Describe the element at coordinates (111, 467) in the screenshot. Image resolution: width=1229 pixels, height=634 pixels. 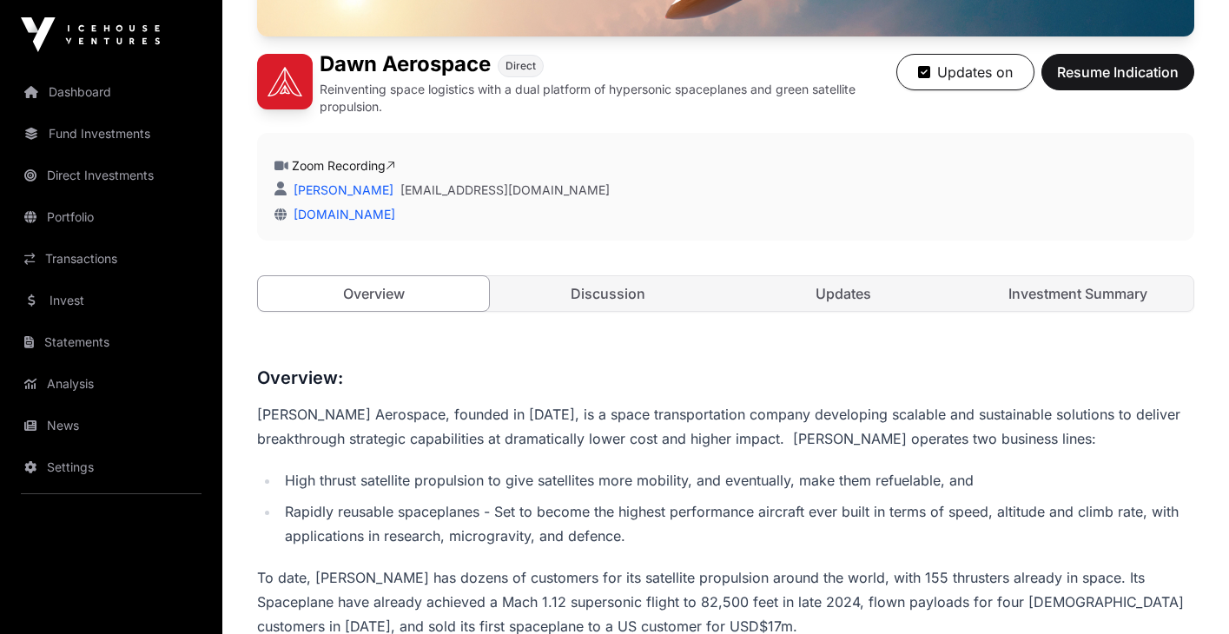
I see `a: Settings` at that location.